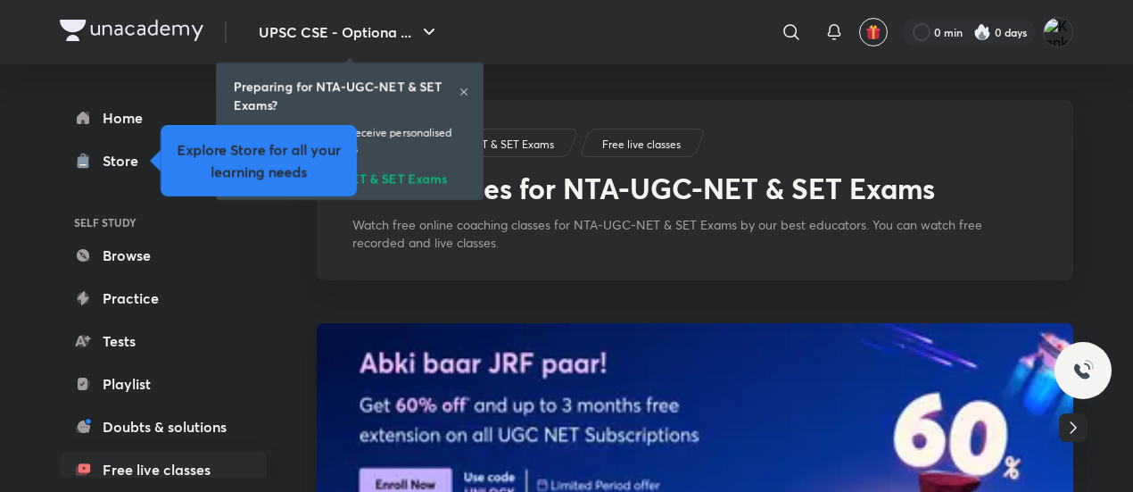 This screenshot has width=1133, height=492. What do you see at coordinates (163, 426) in the screenshot?
I see `a: Doubts & solutions` at bounding box center [163, 426].